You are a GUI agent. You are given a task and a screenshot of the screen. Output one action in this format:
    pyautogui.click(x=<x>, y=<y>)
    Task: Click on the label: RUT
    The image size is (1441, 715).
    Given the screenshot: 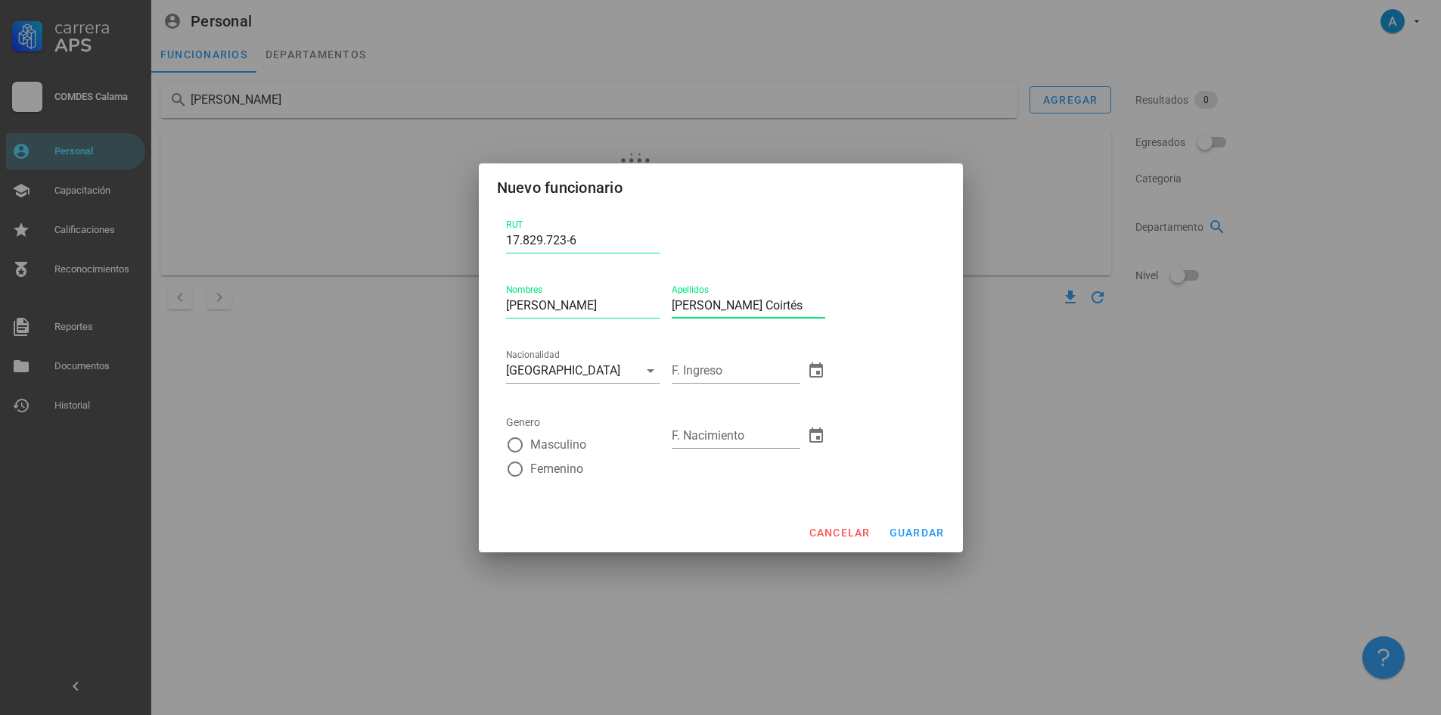 What is the action you would take?
    pyautogui.click(x=514, y=225)
    